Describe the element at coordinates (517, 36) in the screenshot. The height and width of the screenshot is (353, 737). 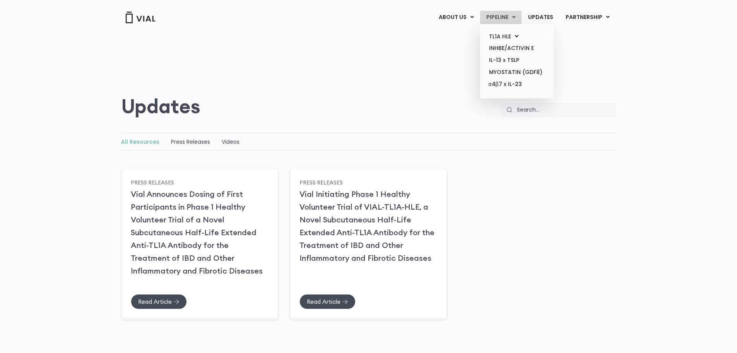
I see `a: TL1A HLEMenu Toggle` at that location.